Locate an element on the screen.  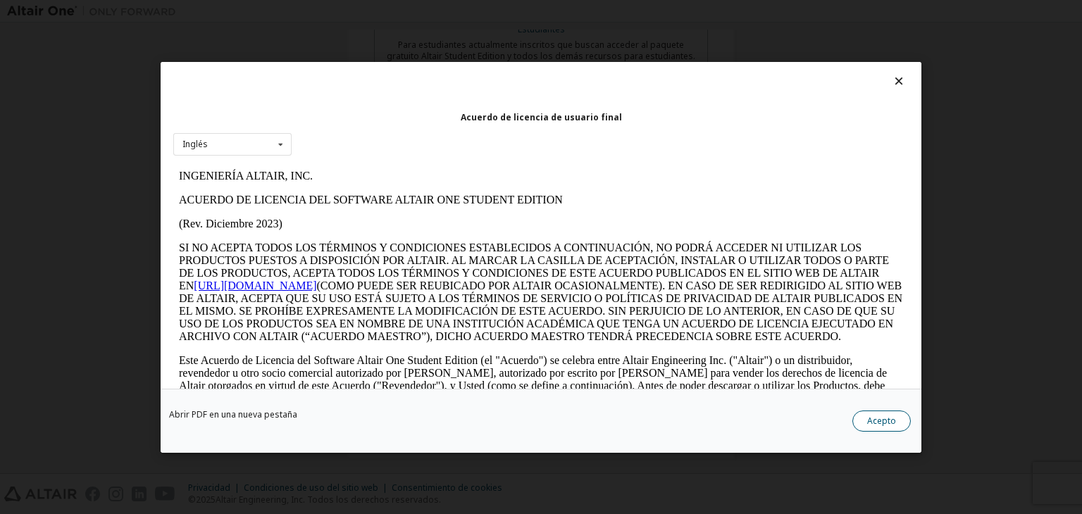
font: (COMO PUEDE SER REUBICADO POR ALTAIR OCASIONALMENTE). EN CASO DE SER REDIRIGIDO AL SITIO WEB DE A... is located at coordinates (367, 147).